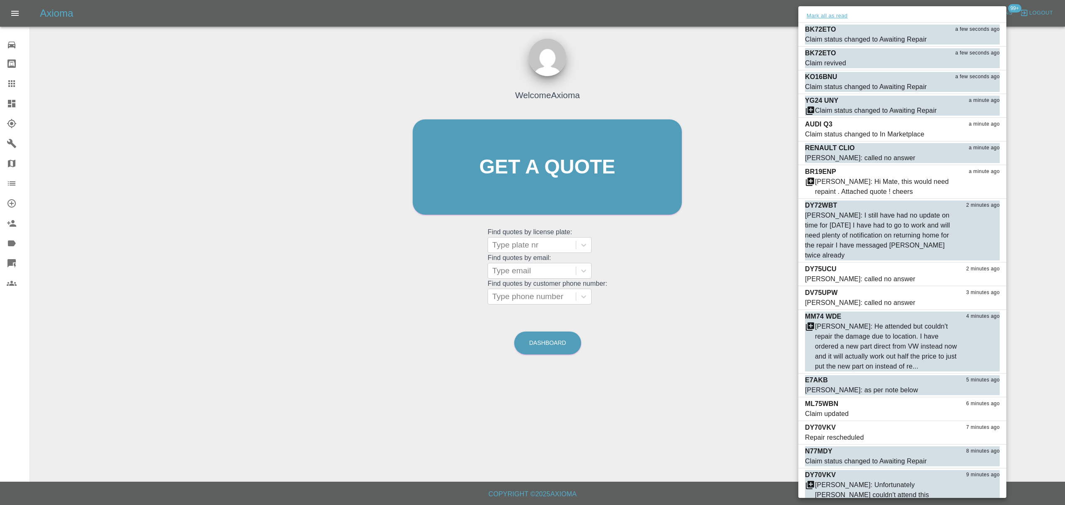 The width and height of the screenshot is (1065, 505). Describe the element at coordinates (982, 380) in the screenshot. I see `span: 5 minutes ago` at that location.